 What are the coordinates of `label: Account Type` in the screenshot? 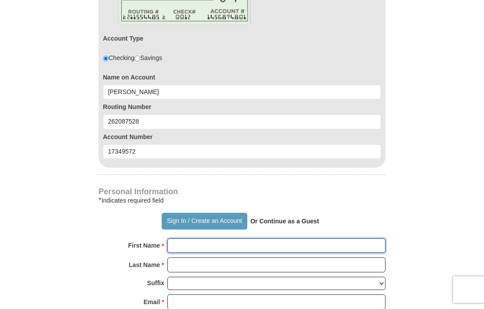 It's located at (123, 38).